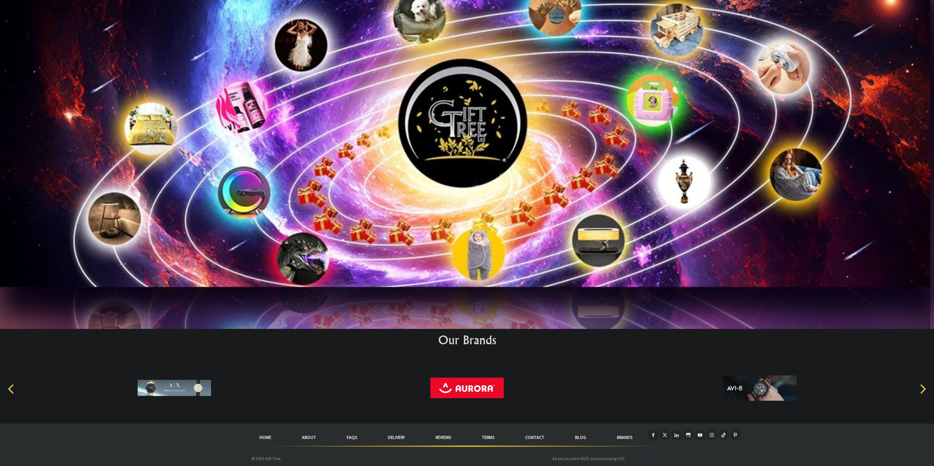  What do you see at coordinates (677, 435) in the screenshot?
I see `a: LinkedIn` at bounding box center [677, 435].